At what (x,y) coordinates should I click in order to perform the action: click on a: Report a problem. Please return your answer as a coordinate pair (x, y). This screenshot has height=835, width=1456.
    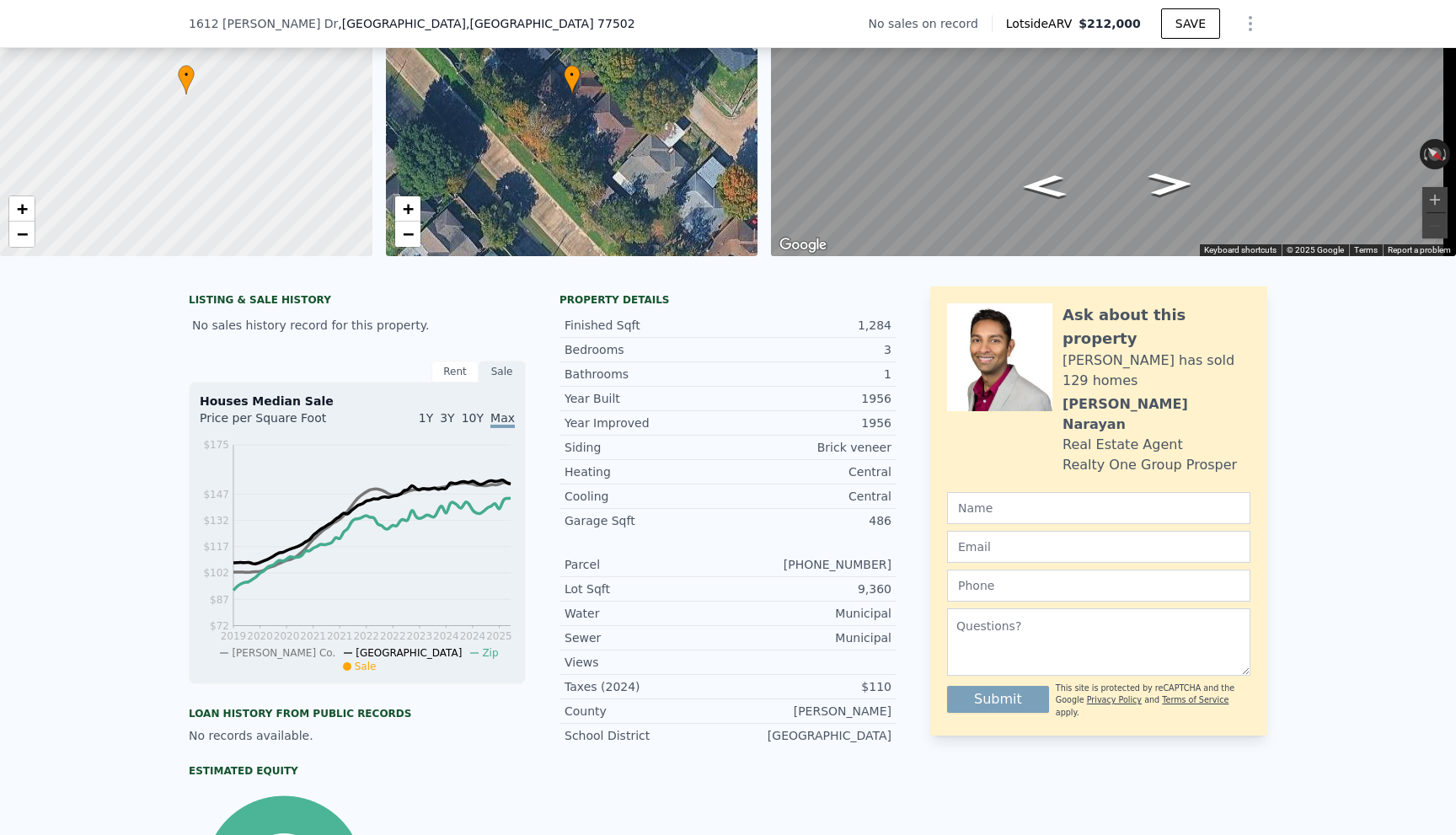
    Looking at the image, I should click on (1420, 249).